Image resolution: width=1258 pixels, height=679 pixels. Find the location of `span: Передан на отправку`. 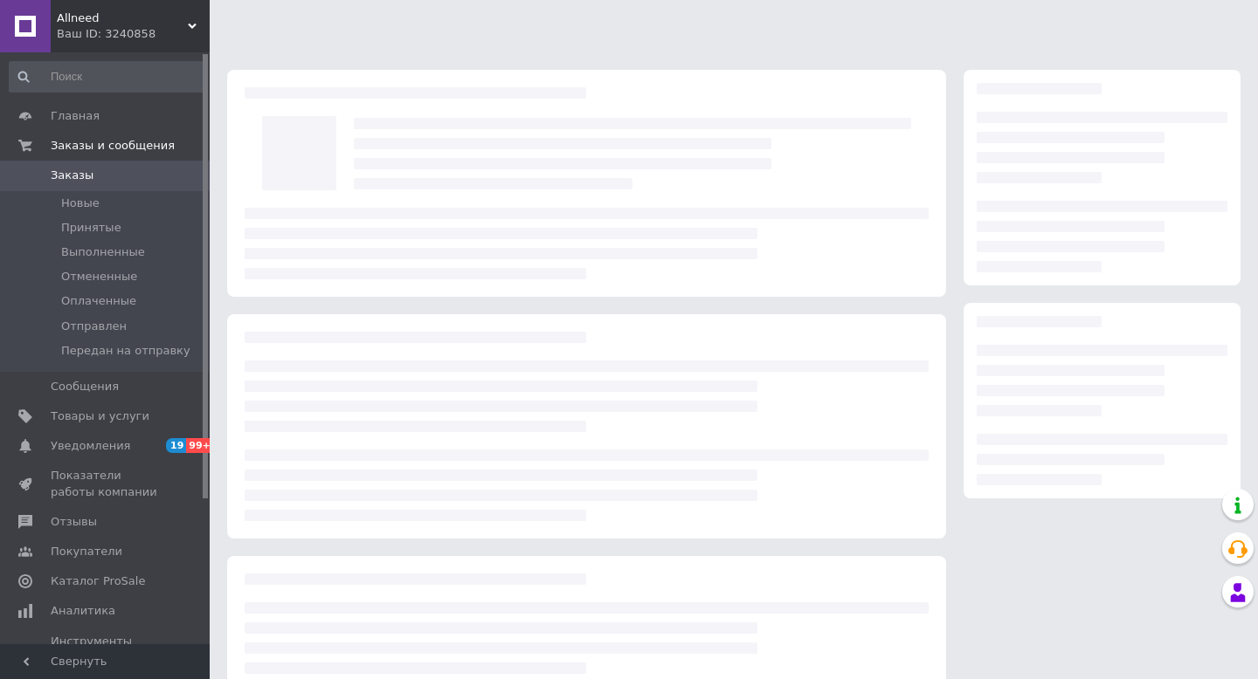

span: Передан на отправку is located at coordinates (126, 351).